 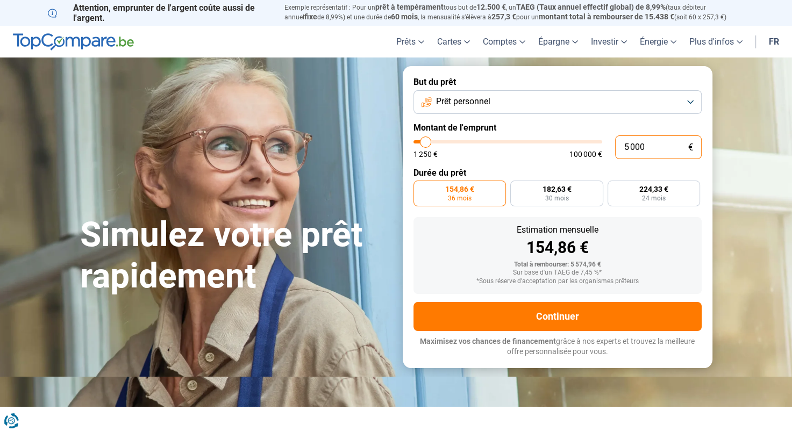 What do you see at coordinates (557, 248) in the screenshot?
I see `div: 154,86 €` at bounding box center [557, 248].